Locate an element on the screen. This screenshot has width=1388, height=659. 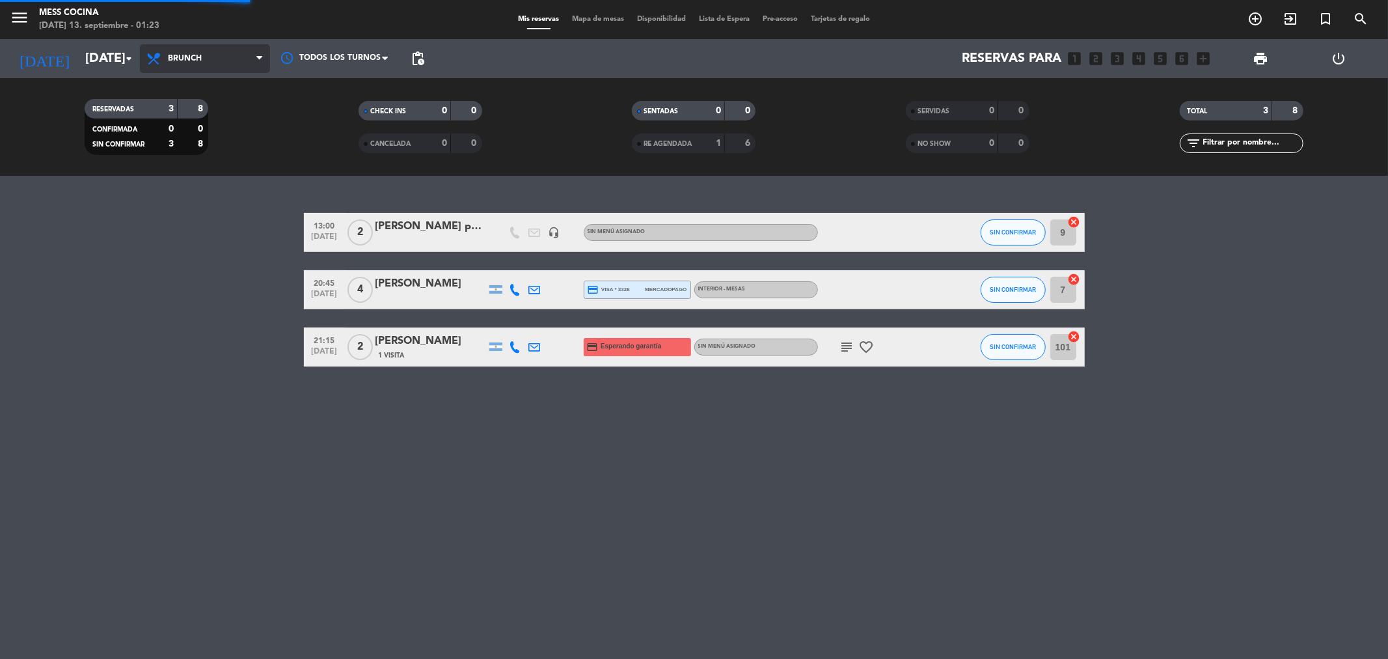
input: Filtrar por nombre... is located at coordinates (1252, 143).